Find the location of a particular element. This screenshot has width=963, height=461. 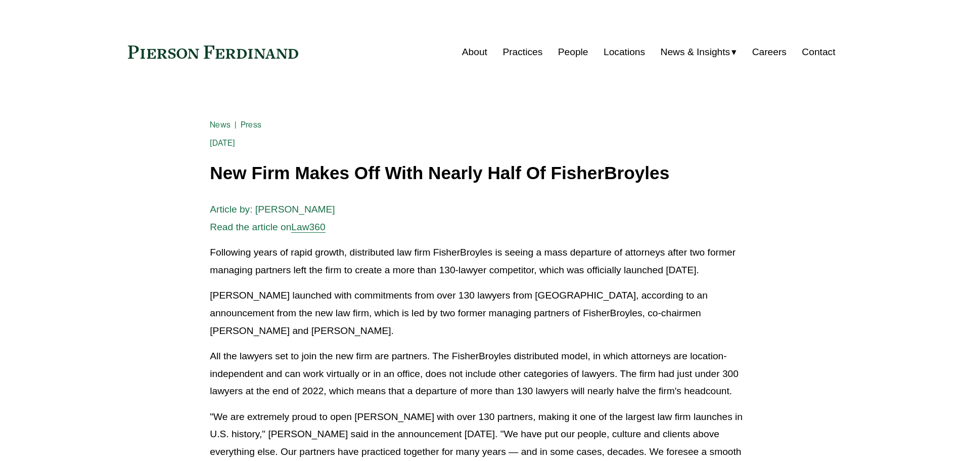

span: Law360 is located at coordinates (308, 227).